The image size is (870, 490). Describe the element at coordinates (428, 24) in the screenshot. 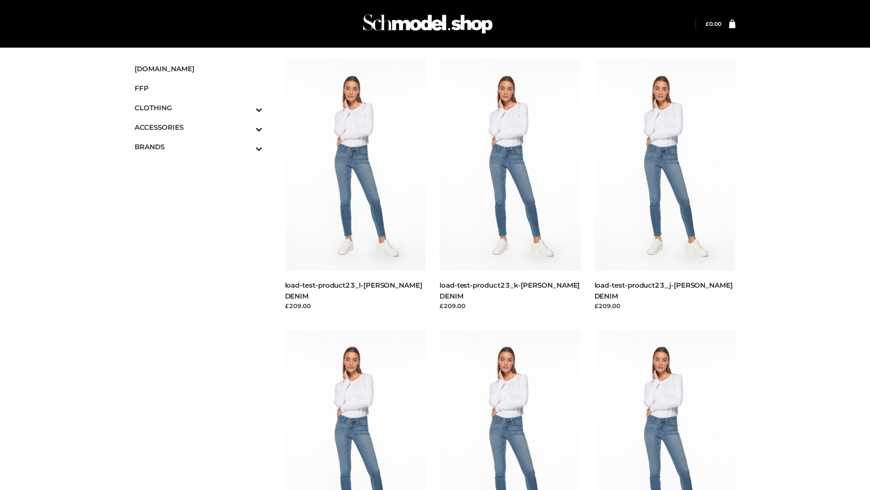

I see `img: Schmodel Admin 964` at that location.